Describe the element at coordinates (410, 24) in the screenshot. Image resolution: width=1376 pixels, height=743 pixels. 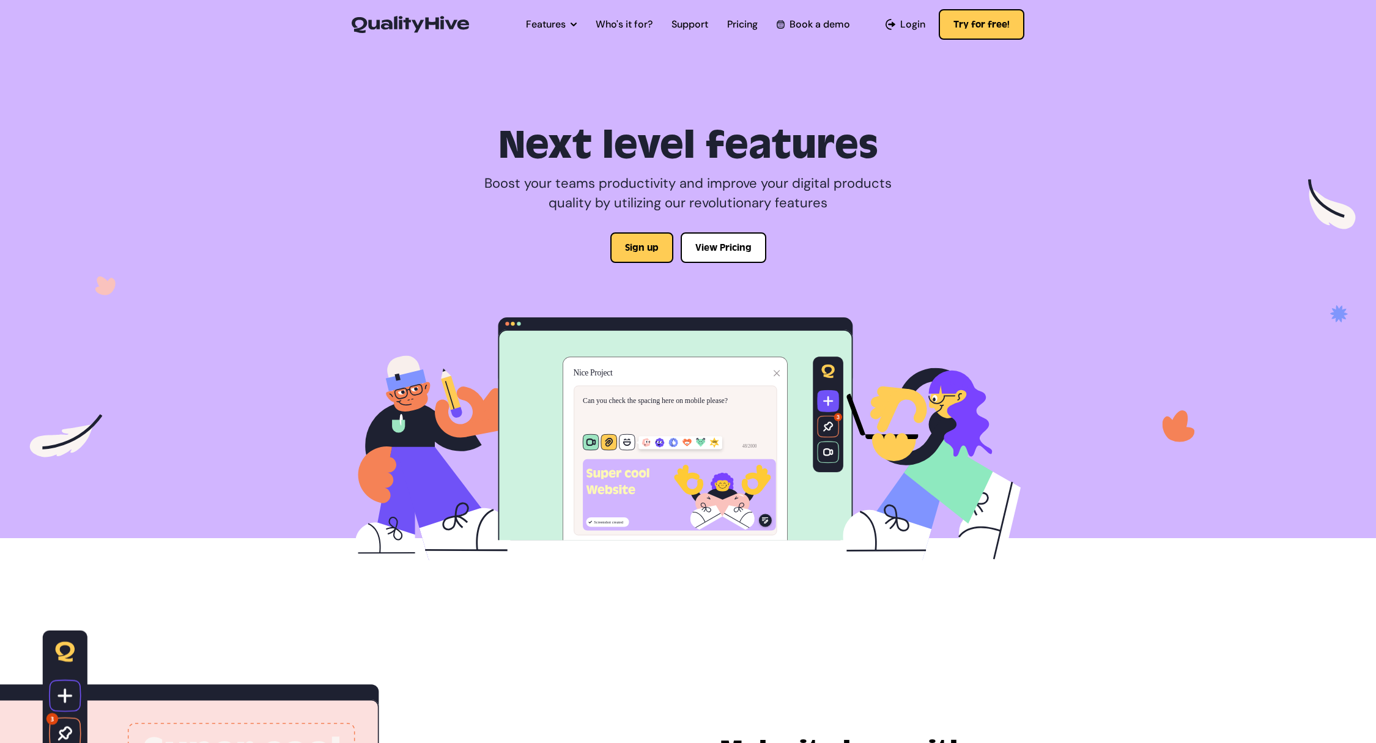
I see `img: QualityHive - Bug Tracking Tool` at that location.